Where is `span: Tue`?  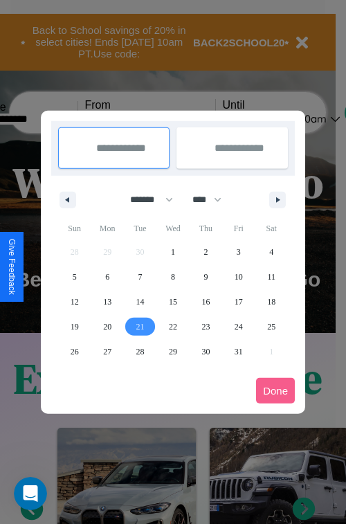 span: Tue is located at coordinates (140, 228).